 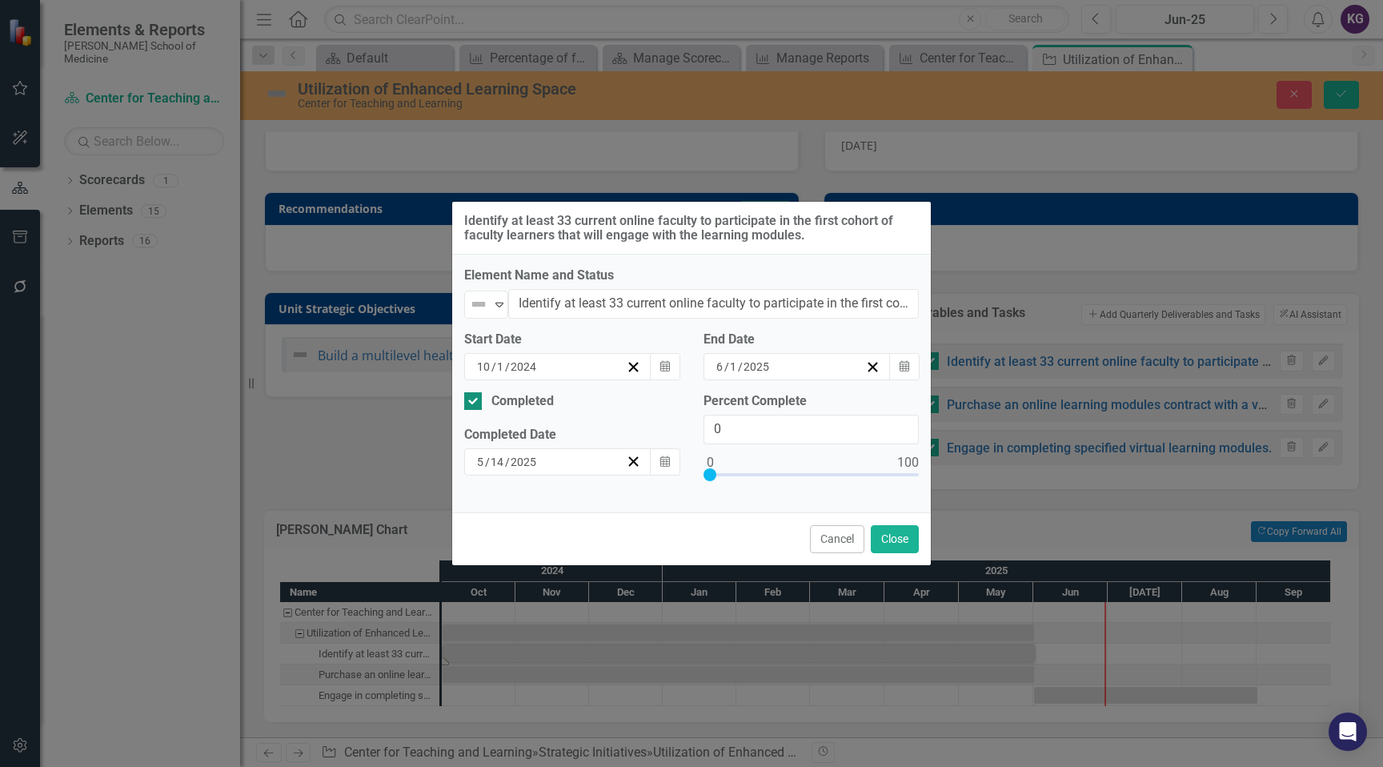 What do you see at coordinates (479, 304) in the screenshot?
I see `img: Not Defined` at bounding box center [479, 304].